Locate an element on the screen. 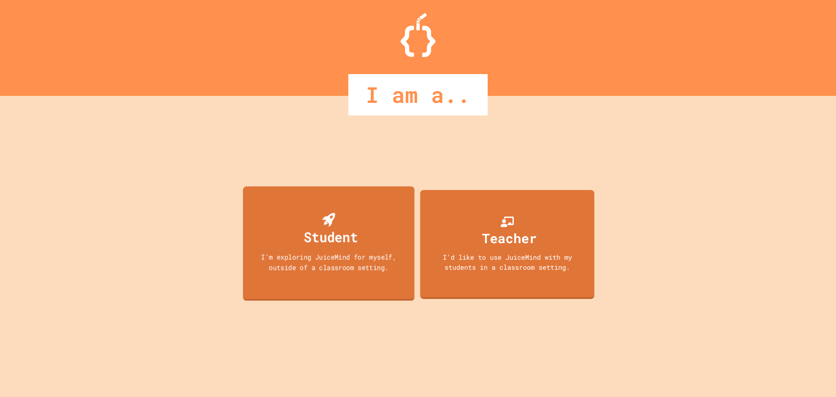 This screenshot has width=836, height=397. div: I am a.. is located at coordinates (418, 95).